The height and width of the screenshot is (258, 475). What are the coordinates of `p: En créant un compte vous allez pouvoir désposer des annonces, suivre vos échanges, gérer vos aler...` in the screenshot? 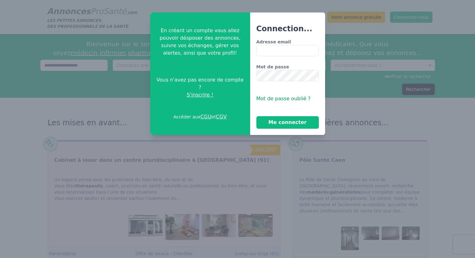 It's located at (200, 42).